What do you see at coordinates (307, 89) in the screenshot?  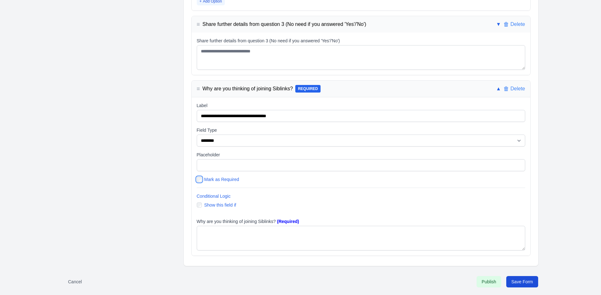 I see `span: REQUIRED` at bounding box center [307, 89].